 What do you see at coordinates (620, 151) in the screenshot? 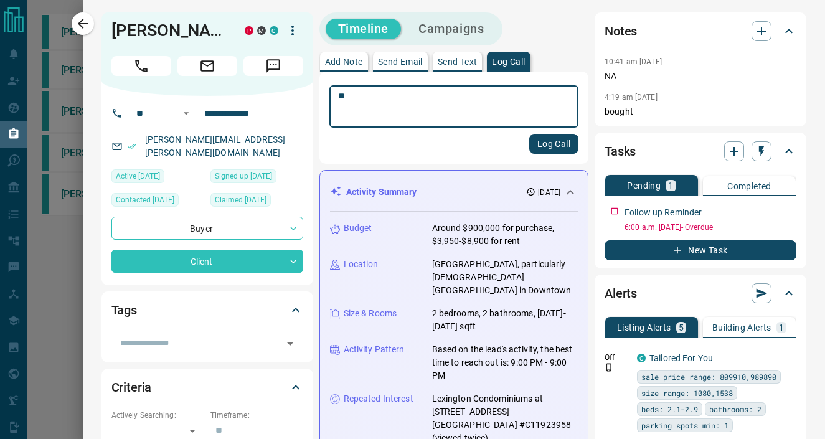
I see `h2: Tasks` at bounding box center [620, 151].